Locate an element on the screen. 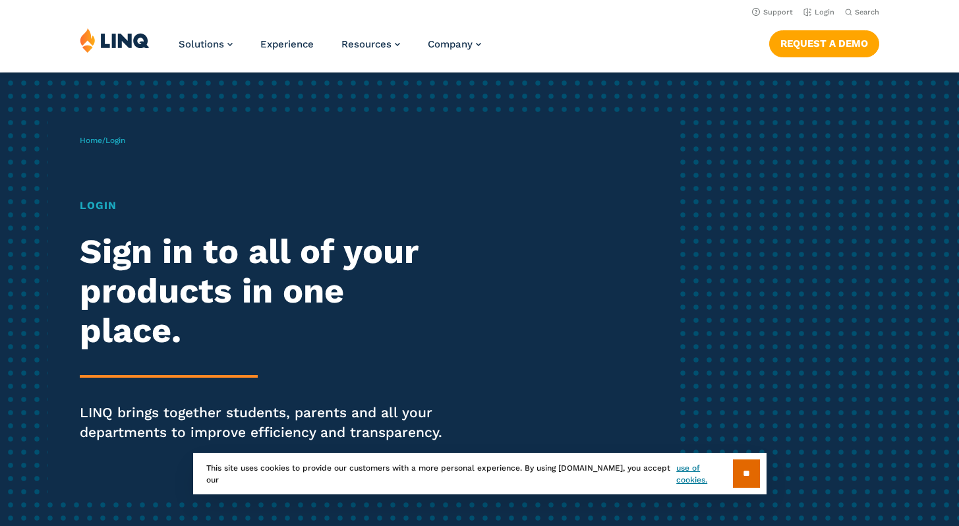 Image resolution: width=959 pixels, height=526 pixels. nav: Button Navigation is located at coordinates (824, 42).